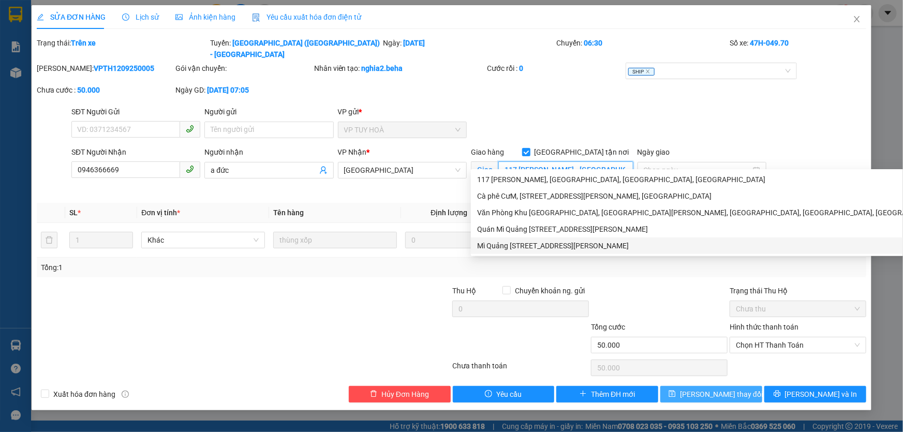 The width and height of the screenshot is (903, 432). What do you see at coordinates (555, 68) in the screenshot?
I see `div: Cước rồi :` at bounding box center [555, 68].